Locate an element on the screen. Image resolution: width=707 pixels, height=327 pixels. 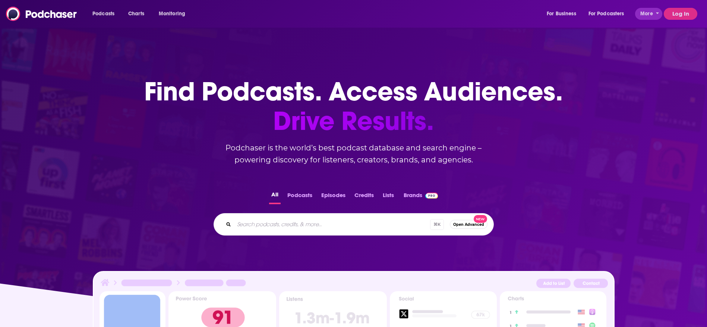
span: Charts is located at coordinates (136, 14).